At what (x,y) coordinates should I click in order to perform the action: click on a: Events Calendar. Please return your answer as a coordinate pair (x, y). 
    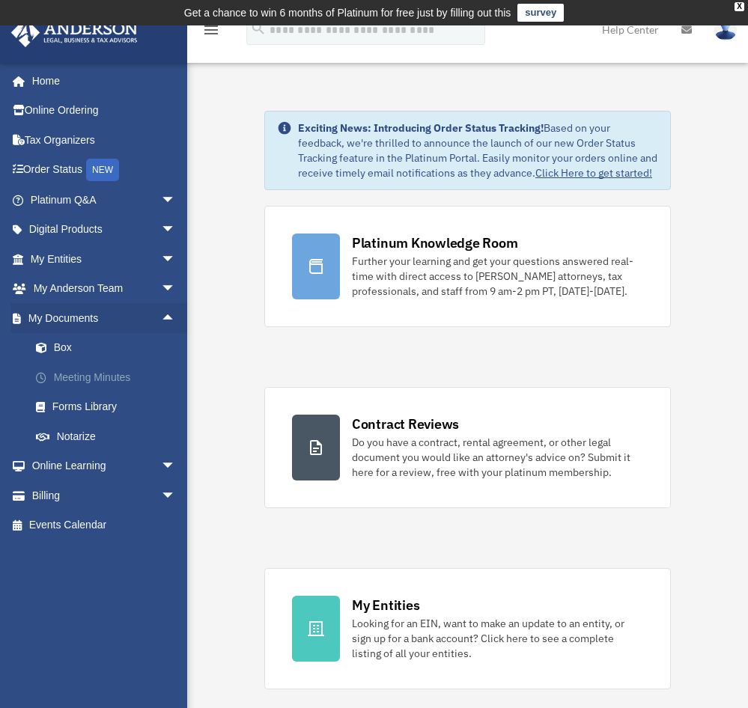
    Looking at the image, I should click on (104, 525).